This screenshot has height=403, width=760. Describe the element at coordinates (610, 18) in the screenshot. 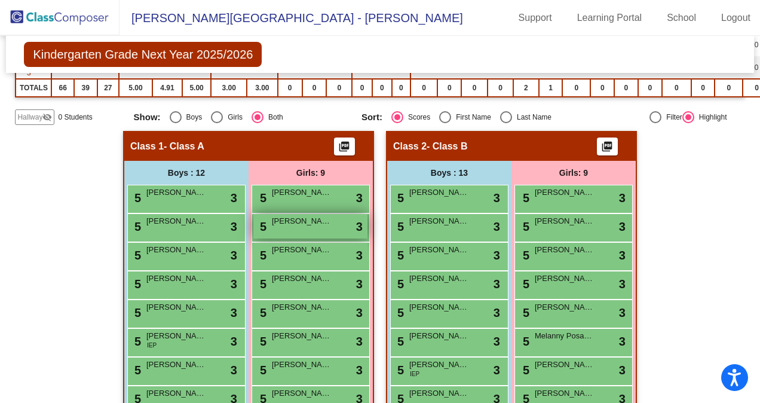

I see `a: Learning Portal` at that location.